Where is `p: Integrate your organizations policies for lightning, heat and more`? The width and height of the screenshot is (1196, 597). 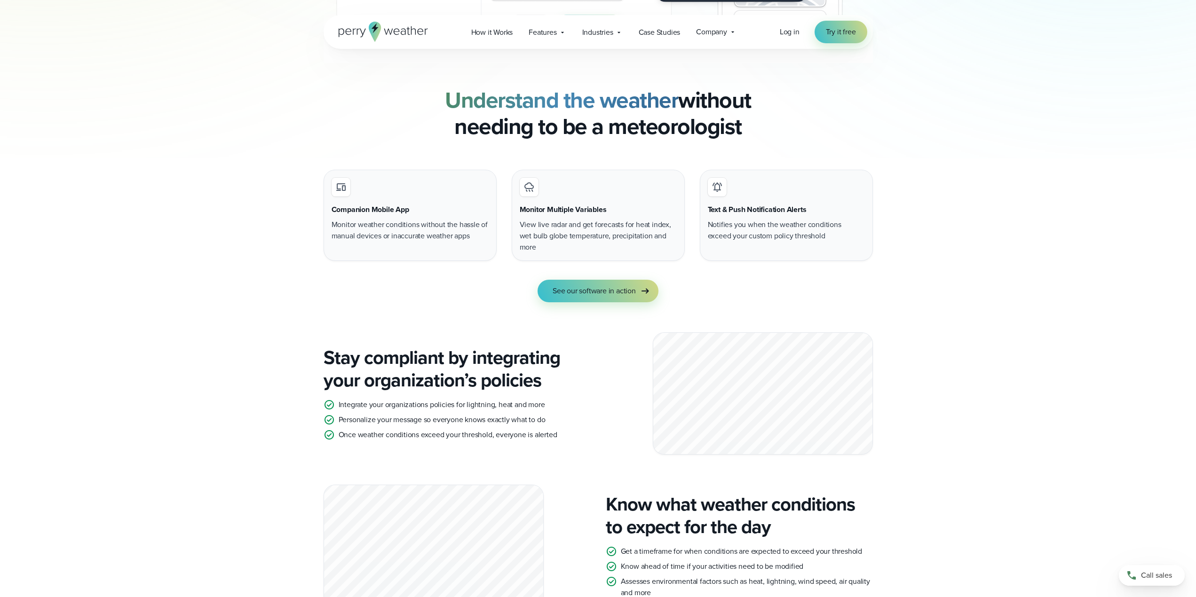 p: Integrate your organizations policies for lightning, heat and more is located at coordinates (441, 405).